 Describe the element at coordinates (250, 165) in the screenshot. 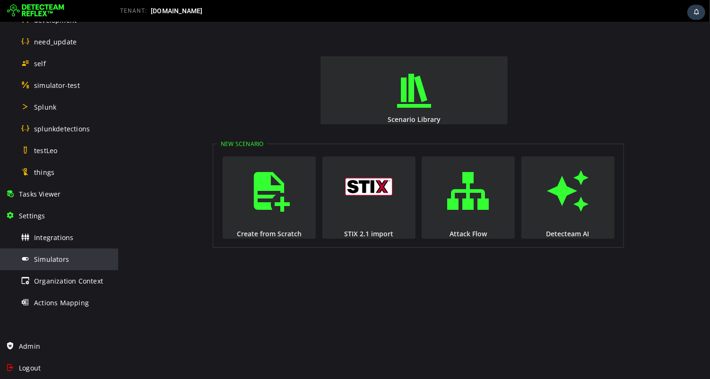

I see `img: logo_stix.svg` at that location.